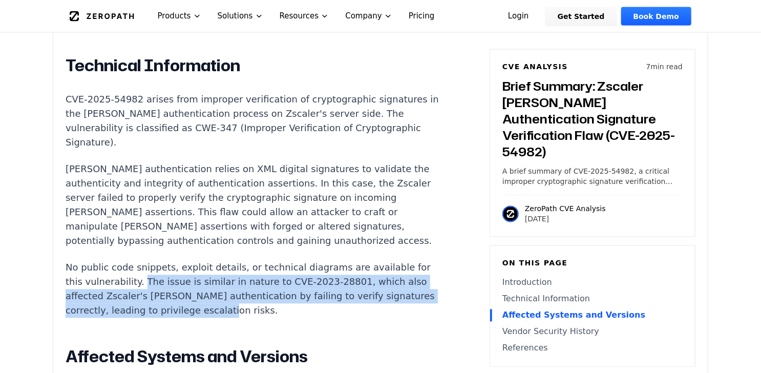  Describe the element at coordinates (256, 357) in the screenshot. I see `h2: Affected Systems and Versions` at that location.